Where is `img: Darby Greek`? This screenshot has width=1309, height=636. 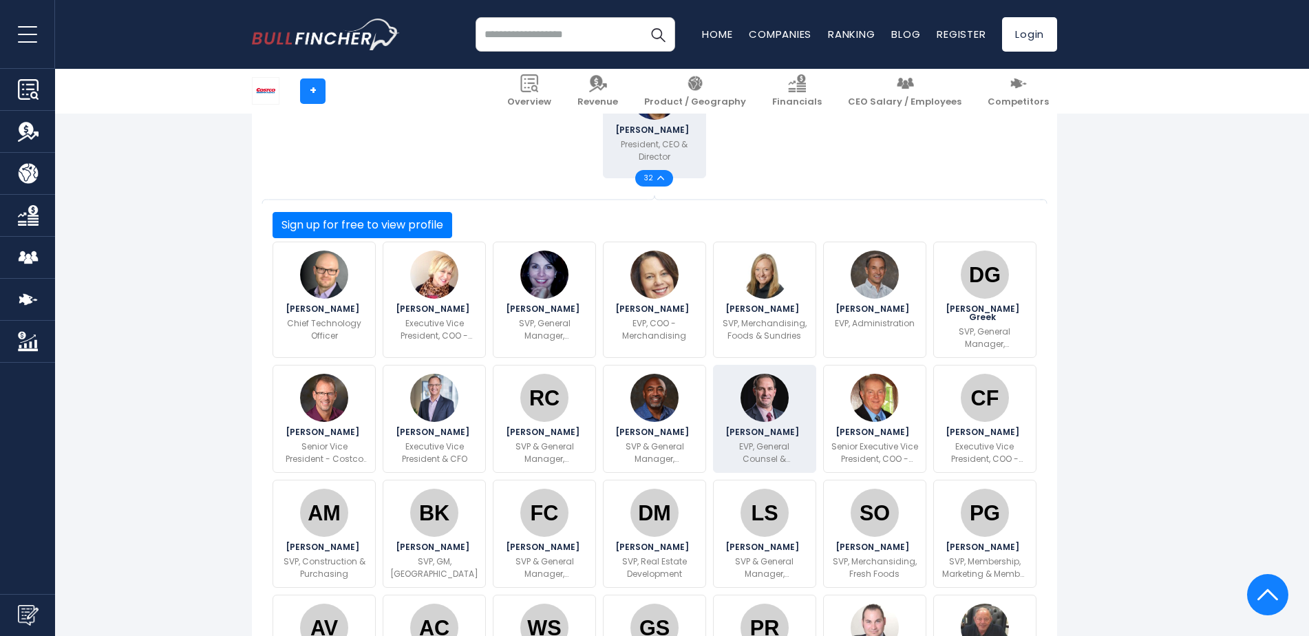
img: Darby Greek is located at coordinates (985, 275).